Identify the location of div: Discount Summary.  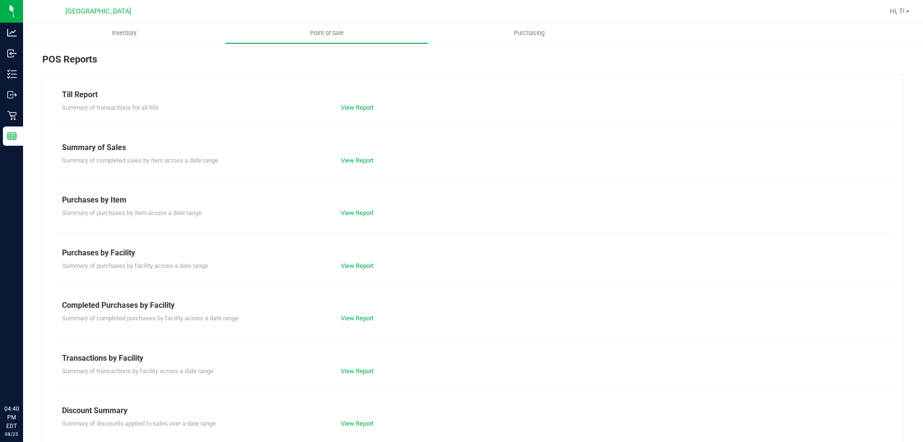
(473, 411).